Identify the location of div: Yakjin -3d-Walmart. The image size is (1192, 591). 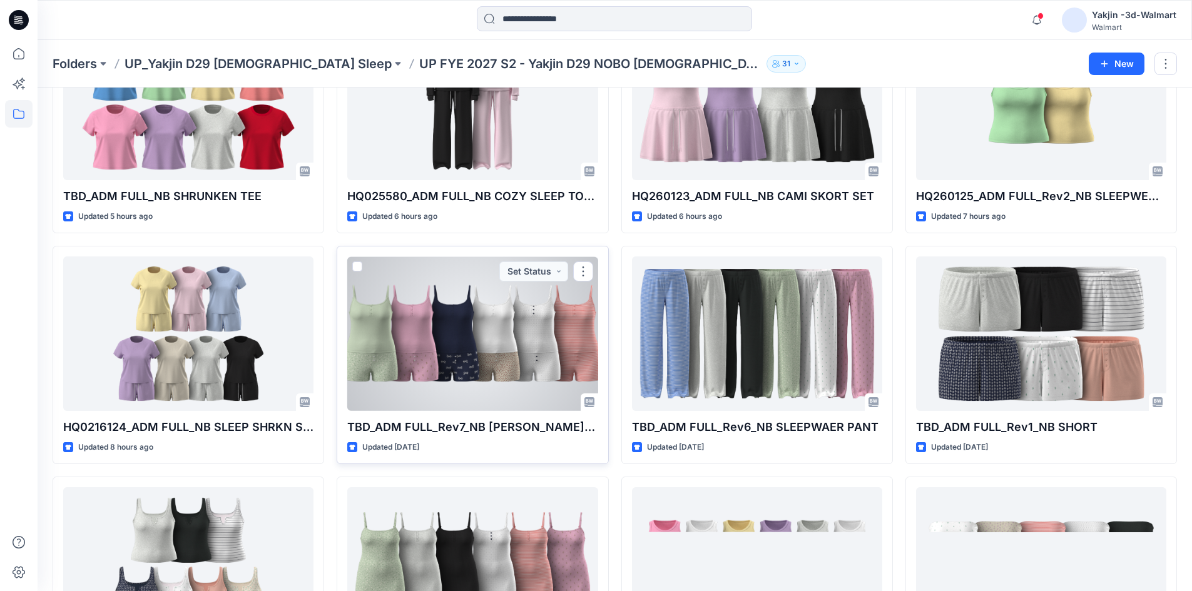
(1134, 15).